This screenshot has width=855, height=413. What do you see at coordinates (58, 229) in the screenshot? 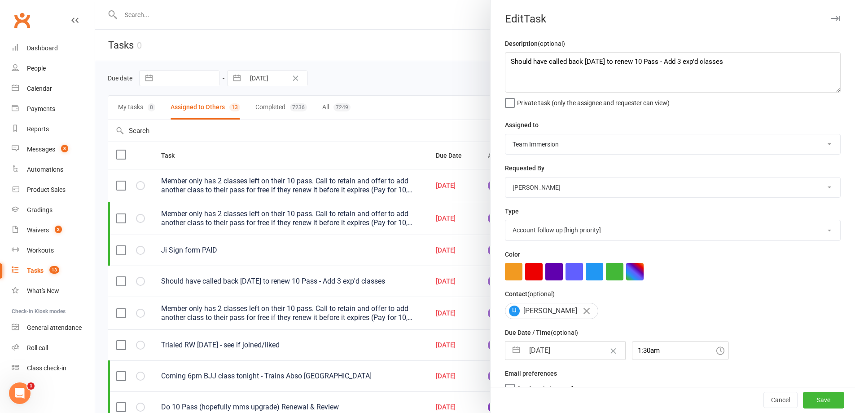
I see `span: 2` at bounding box center [58, 229].